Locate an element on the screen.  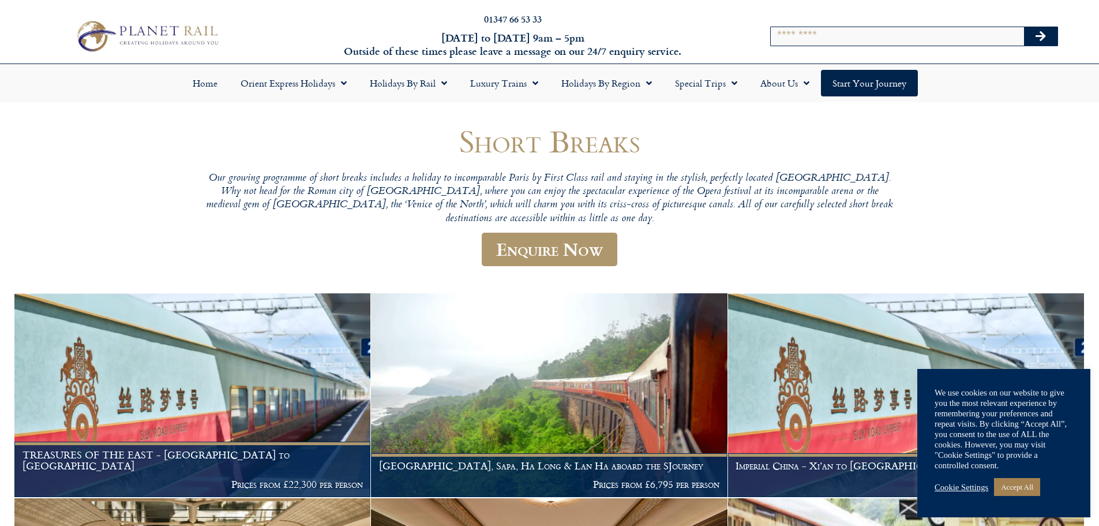
a: Luxury Trains is located at coordinates (504, 83).